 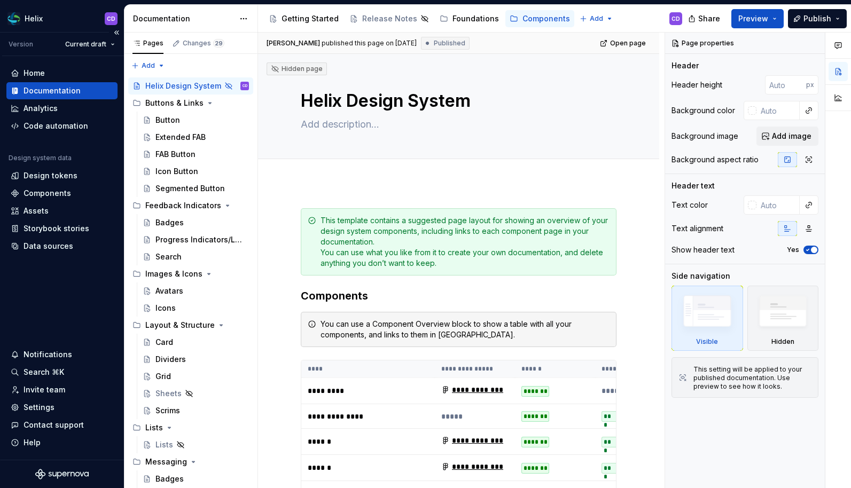 What do you see at coordinates (810, 85) in the screenshot?
I see `p: px` at bounding box center [810, 85].